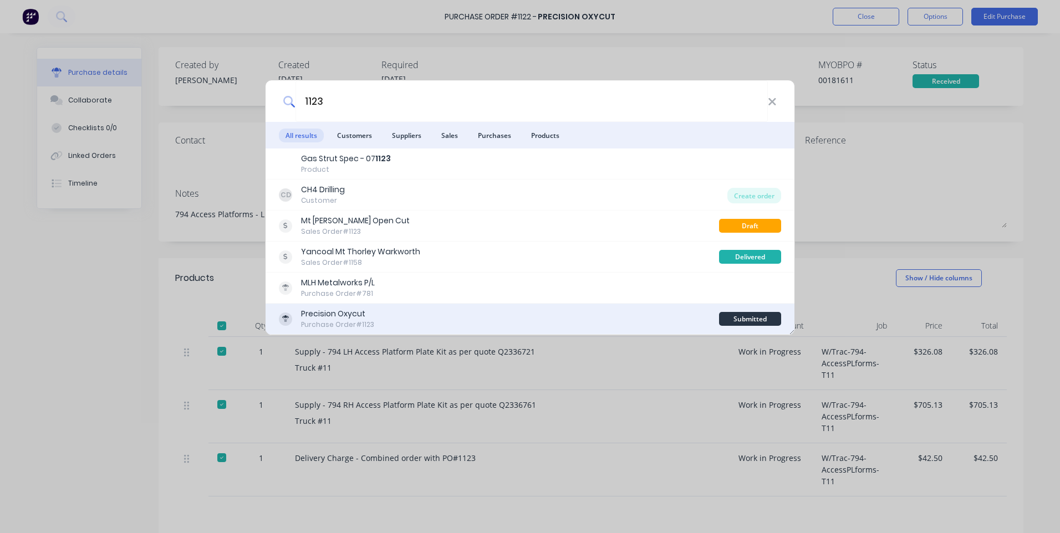 Image resolution: width=1060 pixels, height=533 pixels. Describe the element at coordinates (346, 159) in the screenshot. I see `div: Gas Strut Spec - 07` at that location.